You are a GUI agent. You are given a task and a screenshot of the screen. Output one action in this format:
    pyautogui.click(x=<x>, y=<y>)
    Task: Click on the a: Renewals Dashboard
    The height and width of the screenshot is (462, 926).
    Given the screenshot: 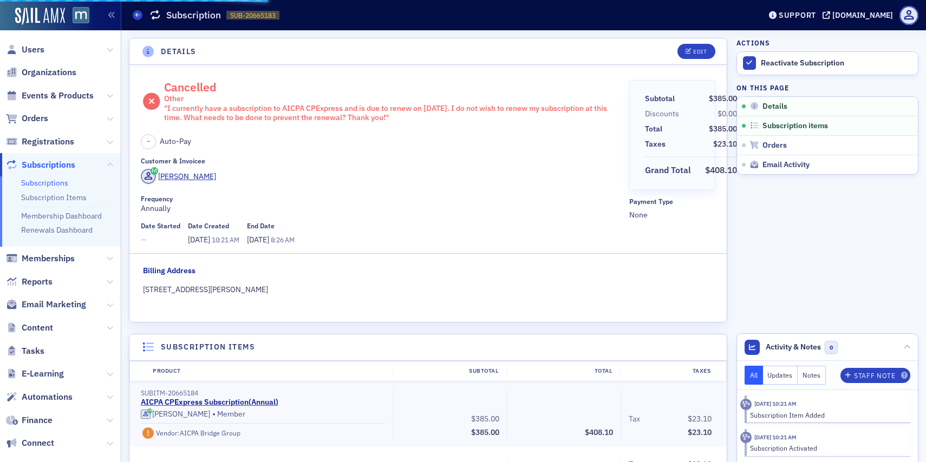 What is the action you would take?
    pyautogui.click(x=57, y=230)
    